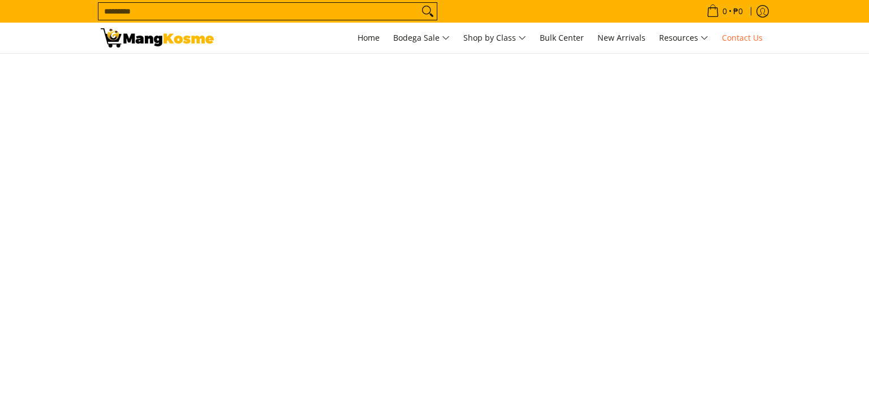 This screenshot has width=869, height=393. I want to click on a: Resources, so click(683, 38).